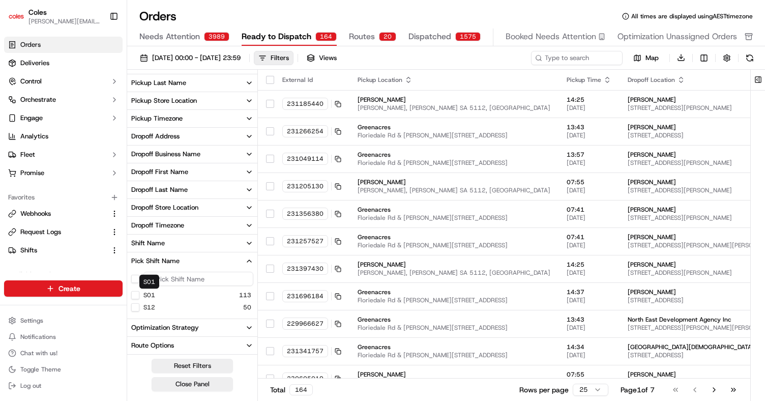 Image resolution: width=765 pixels, height=401 pixels. Describe the element at coordinates (322, 58) in the screenshot. I see `button: Views` at that location.